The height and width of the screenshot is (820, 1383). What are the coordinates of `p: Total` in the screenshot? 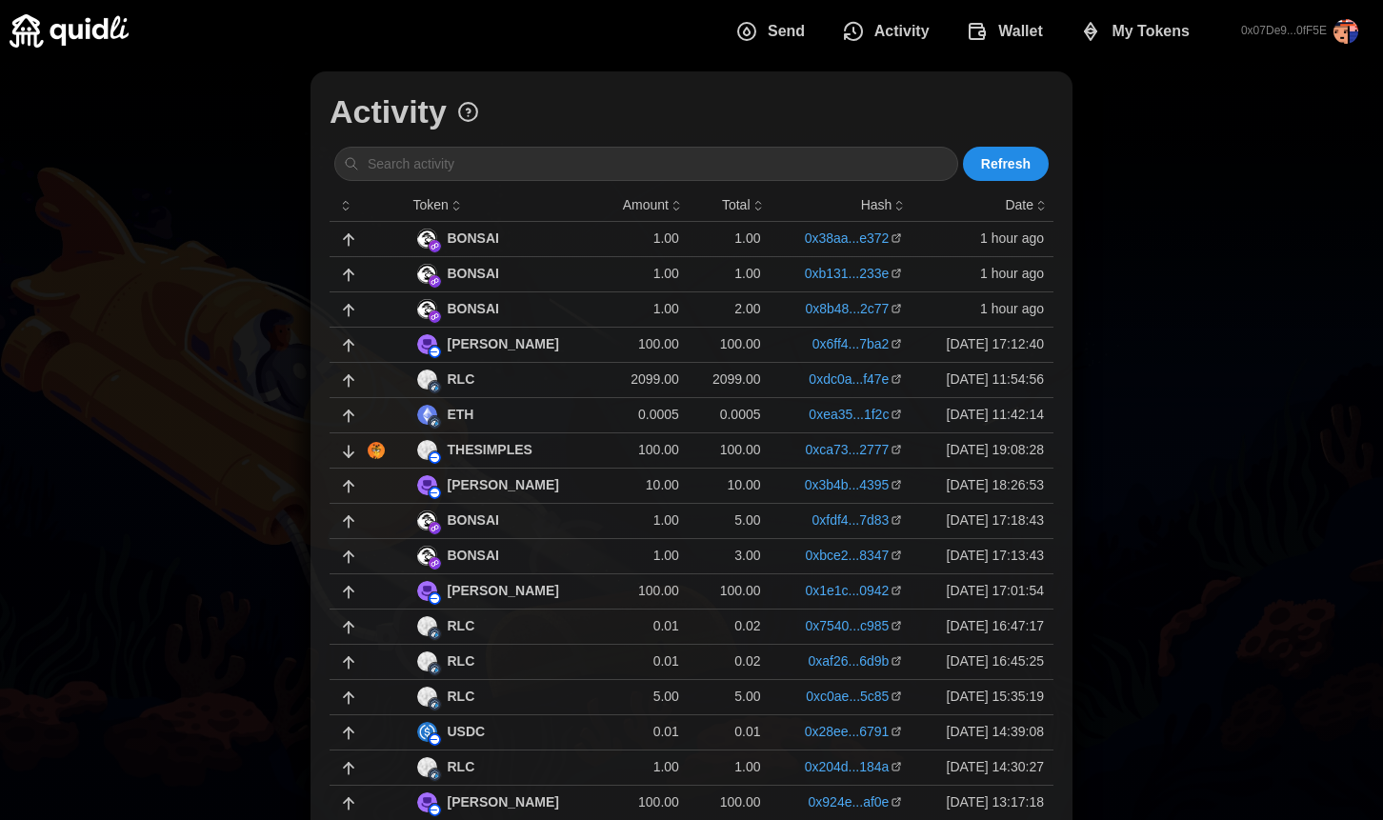 It's located at (736, 206).